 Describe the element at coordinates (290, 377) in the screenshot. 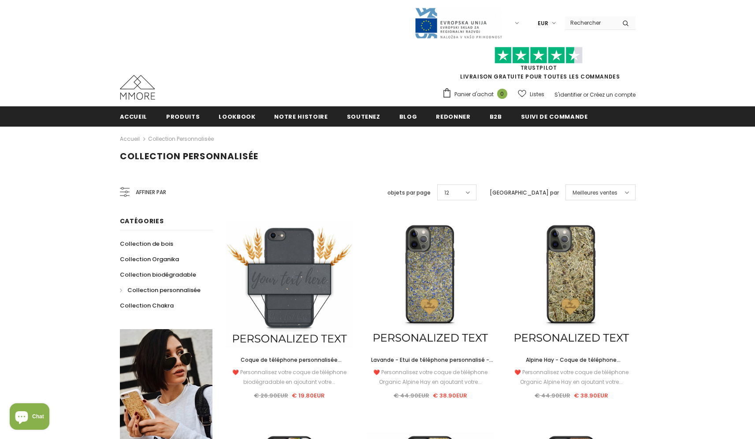

I see `div: ❤️ Personnalisez votre coque de téléphone biodégradable en ajoutant votre...` at that location.